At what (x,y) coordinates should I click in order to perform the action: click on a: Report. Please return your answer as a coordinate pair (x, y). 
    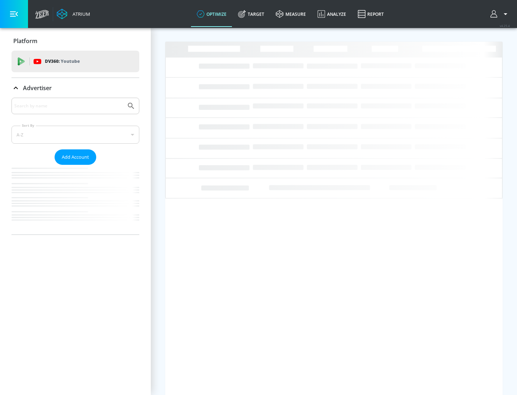
    Looking at the image, I should click on (371, 14).